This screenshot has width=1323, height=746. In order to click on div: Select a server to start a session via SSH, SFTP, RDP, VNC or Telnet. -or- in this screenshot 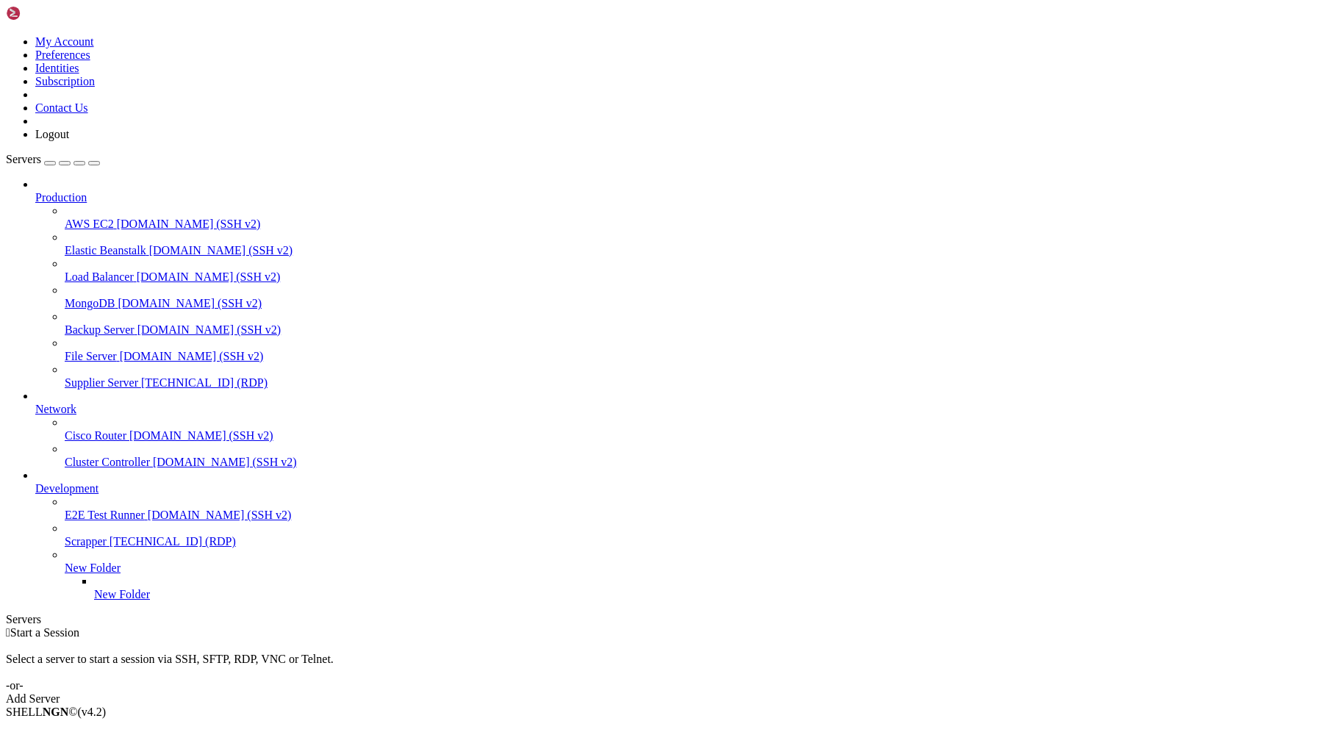, I will do `click(661, 666)`.